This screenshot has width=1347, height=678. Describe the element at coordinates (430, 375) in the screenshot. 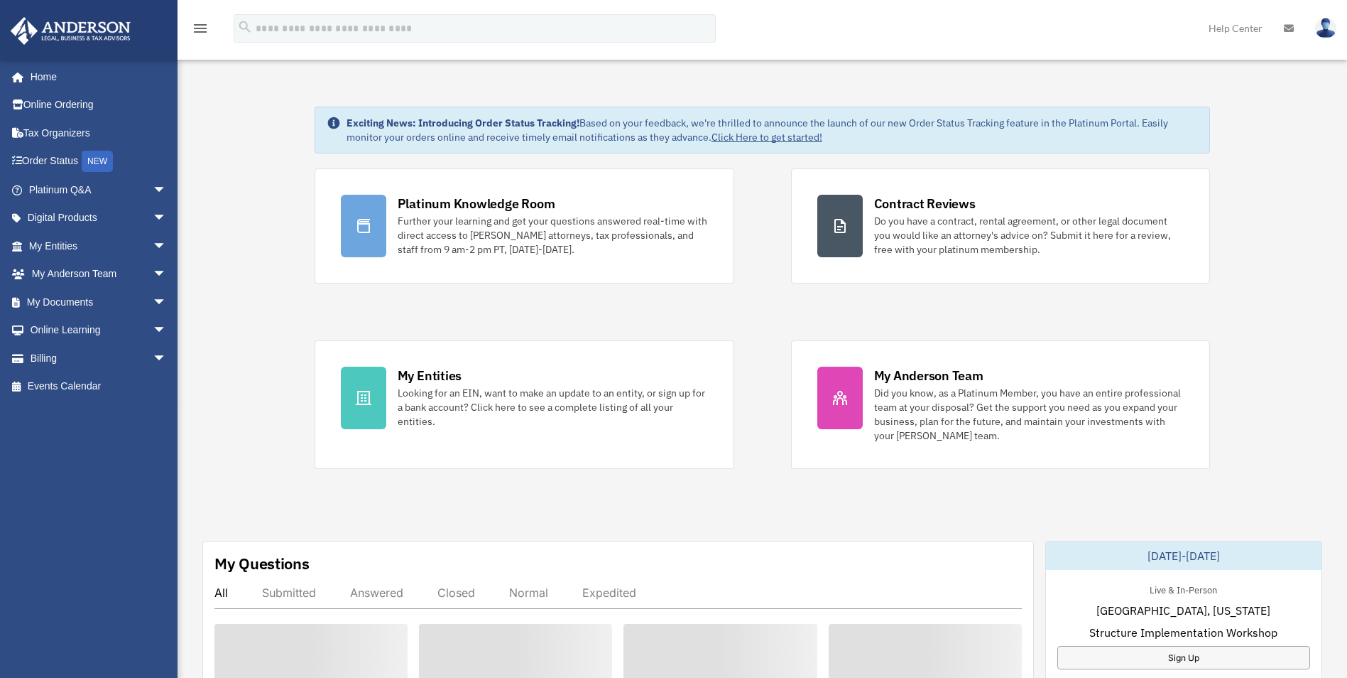

I see `div: My Entities` at that location.